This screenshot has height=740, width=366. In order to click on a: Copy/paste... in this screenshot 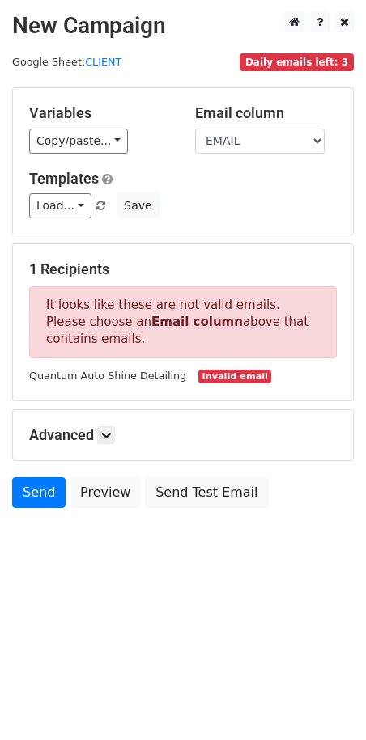, I will do `click(78, 141)`.